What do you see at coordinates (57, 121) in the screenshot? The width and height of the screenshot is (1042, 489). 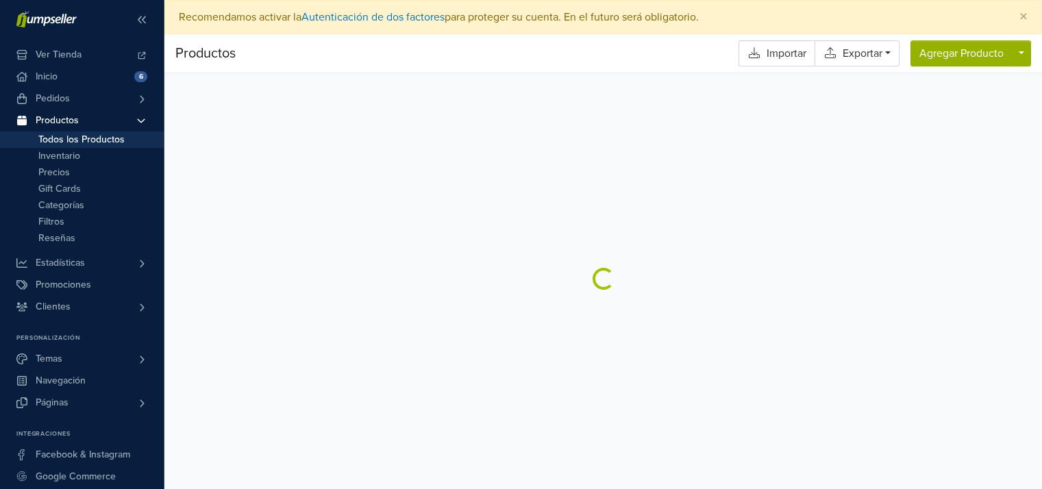 I see `span: Productos` at bounding box center [57, 121].